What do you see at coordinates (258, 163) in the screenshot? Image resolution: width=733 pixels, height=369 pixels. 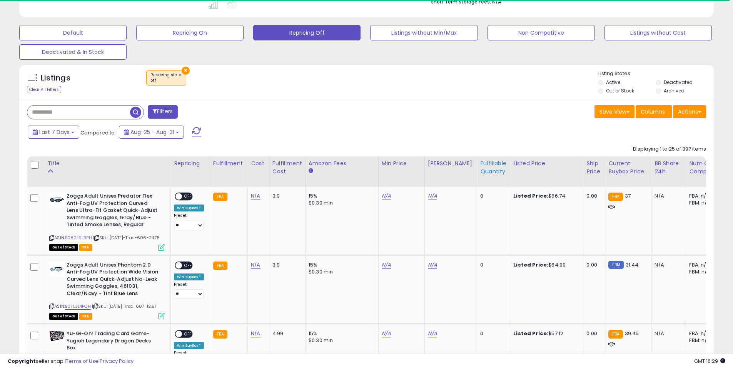 I see `div: Cost` at bounding box center [258, 163].